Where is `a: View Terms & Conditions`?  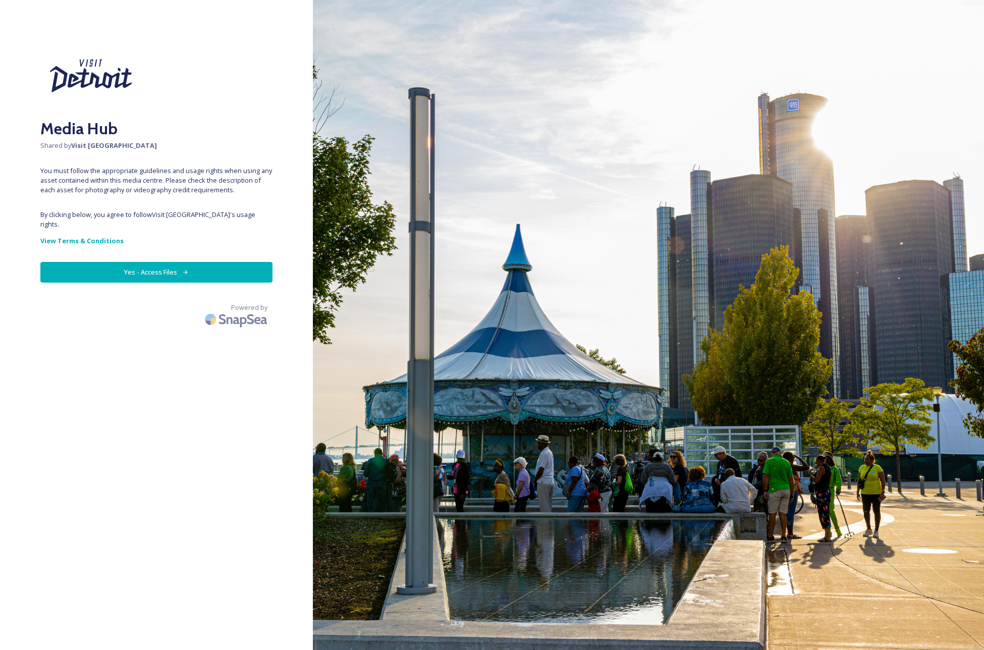
a: View Terms & Conditions is located at coordinates (156, 241).